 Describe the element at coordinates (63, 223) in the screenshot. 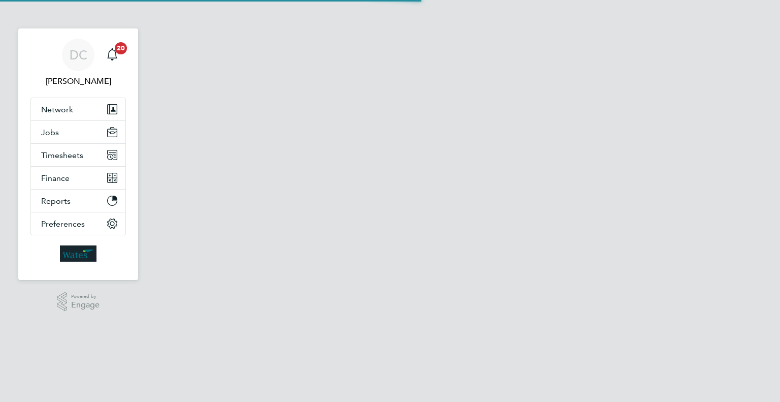

I see `span: Preferences` at that location.